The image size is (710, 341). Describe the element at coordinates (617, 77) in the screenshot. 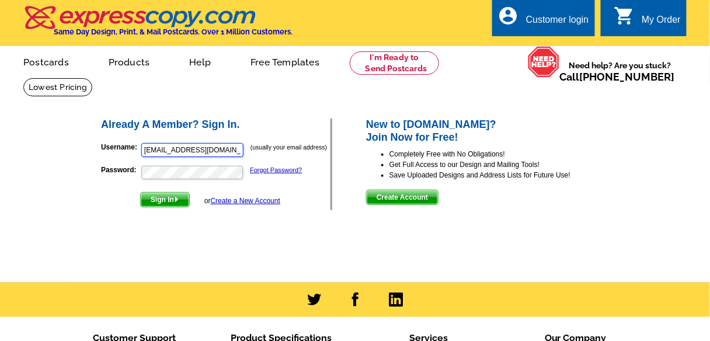

I see `span: Call` at that location.